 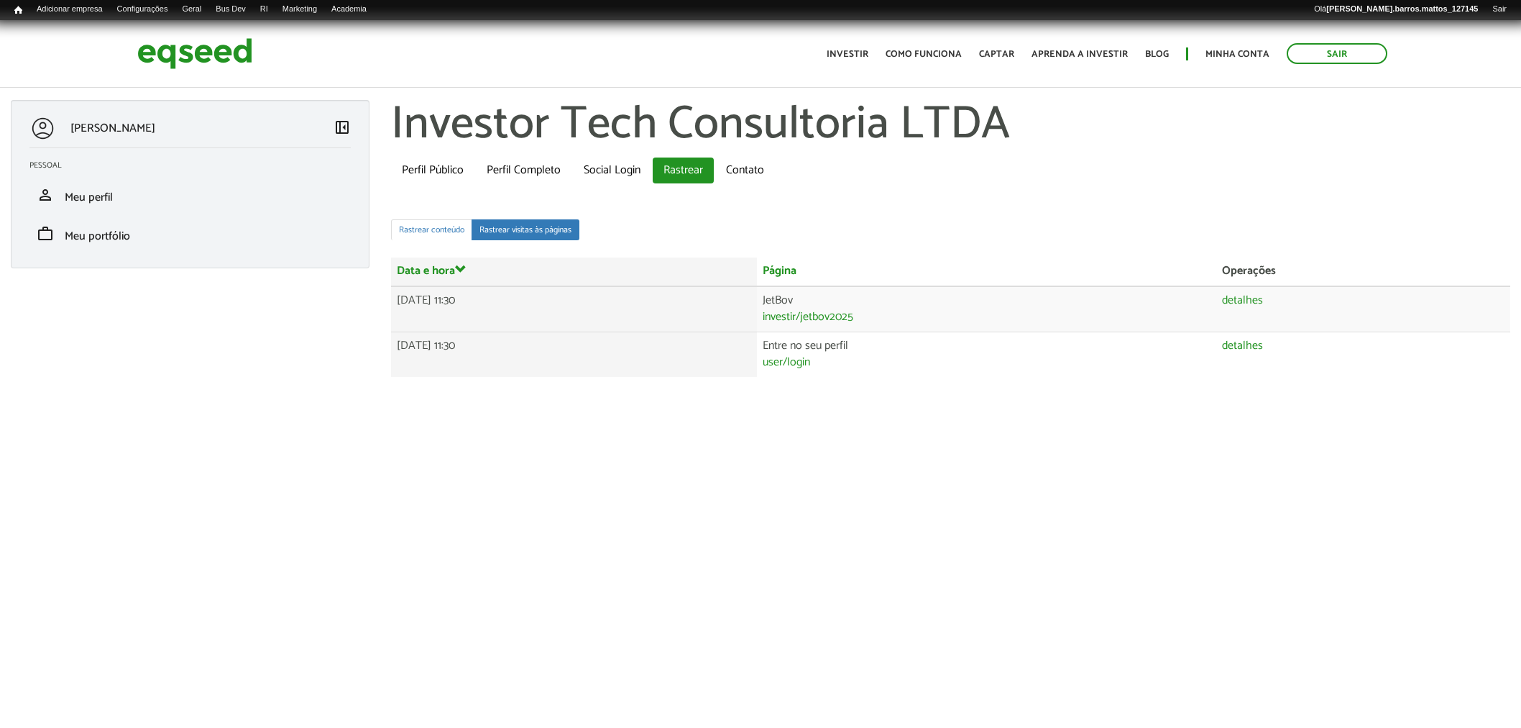 What do you see at coordinates (195, 53) in the screenshot?
I see `img: EqSeed` at bounding box center [195, 53].